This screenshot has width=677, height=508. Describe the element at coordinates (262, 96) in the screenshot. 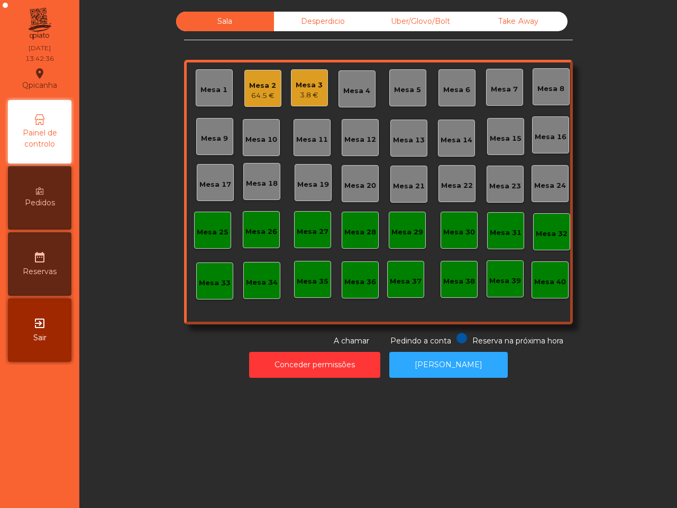

I see `div: 64.5 €` at that location.